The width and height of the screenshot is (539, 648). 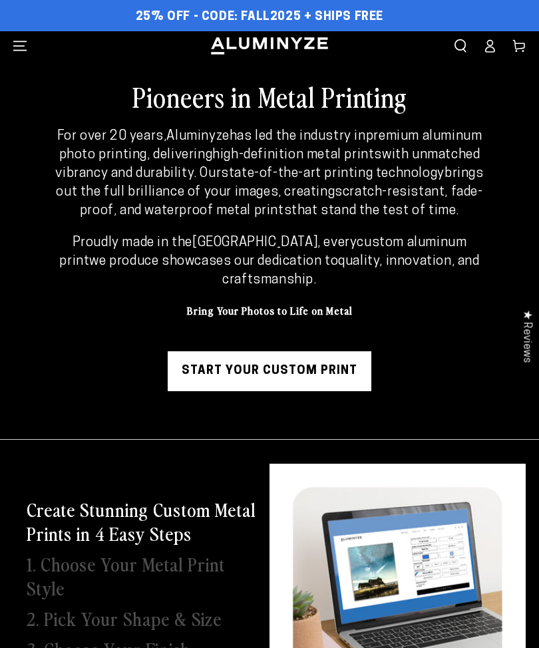 What do you see at coordinates (333, 174) in the screenshot?
I see `strong: state-of-the-art printing technology` at bounding box center [333, 174].